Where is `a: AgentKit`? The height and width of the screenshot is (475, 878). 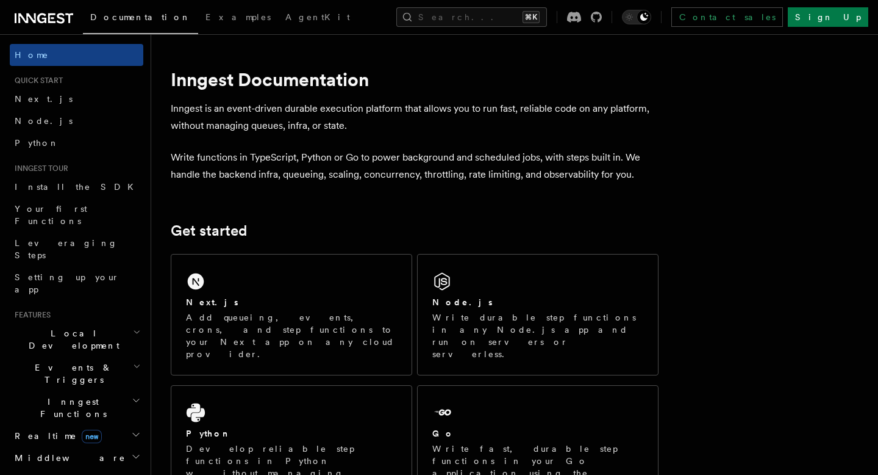
a: AgentKit is located at coordinates (318, 18).